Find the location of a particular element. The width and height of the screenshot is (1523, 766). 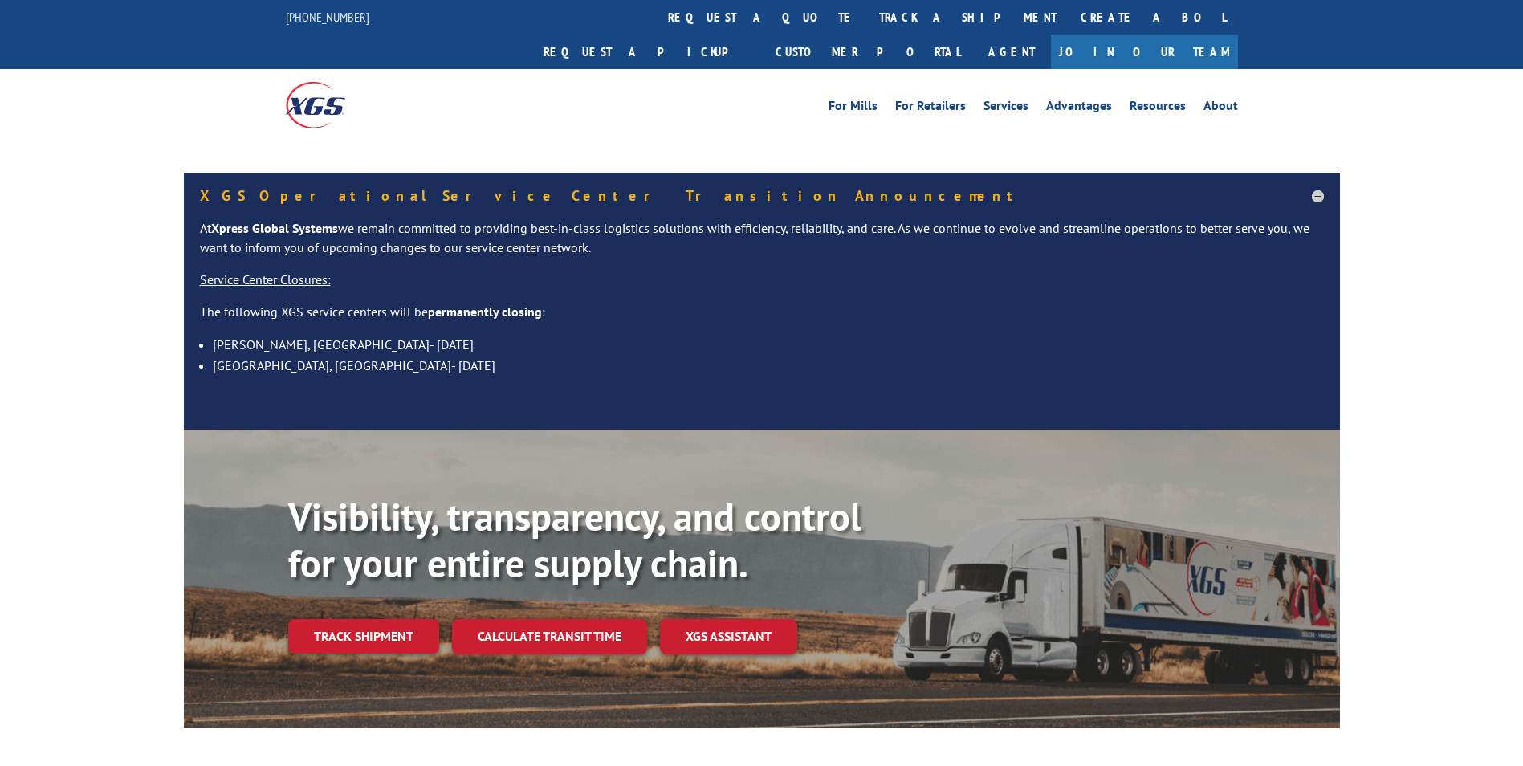

p: The following XGS service centers will be : is located at coordinates (762, 319).